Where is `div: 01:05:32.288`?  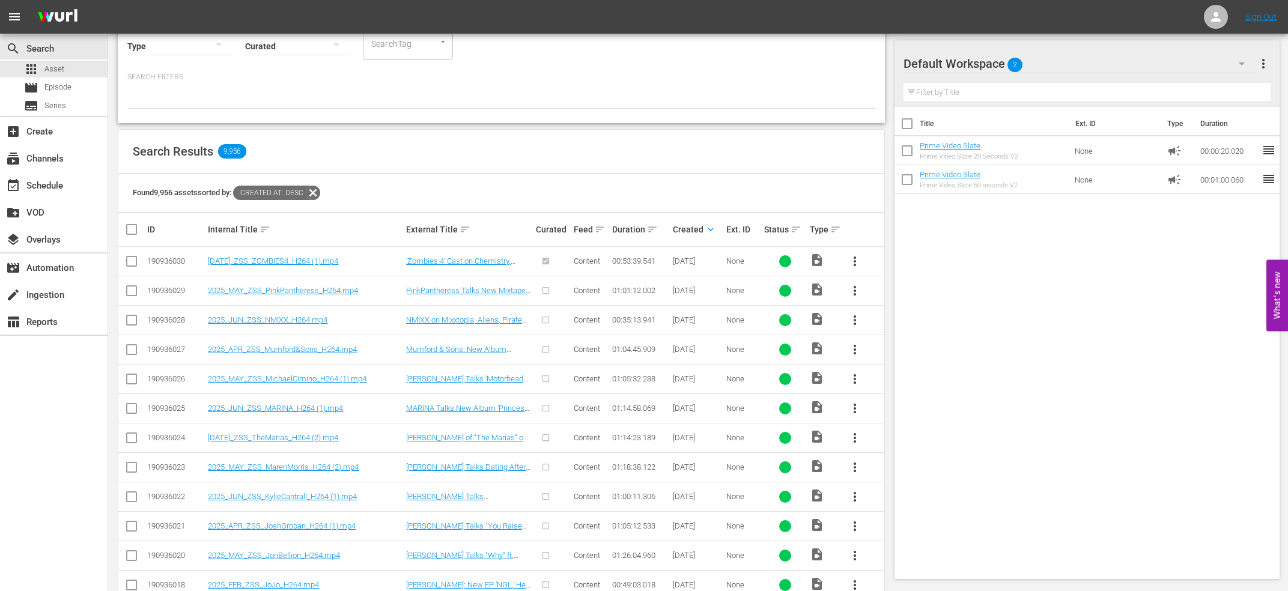 div: 01:05:32.288 is located at coordinates (641, 379).